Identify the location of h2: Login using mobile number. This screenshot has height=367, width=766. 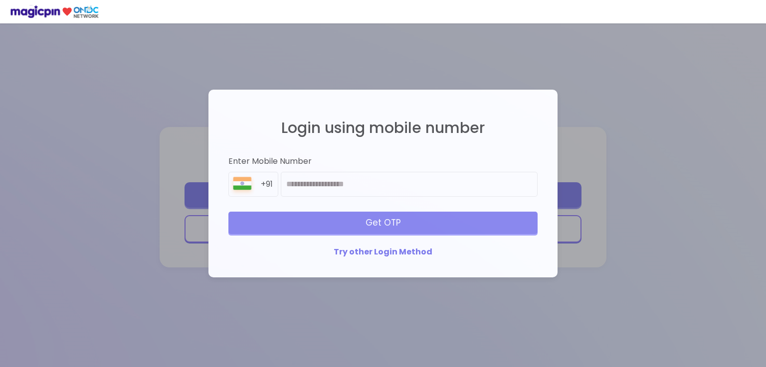
(383, 128).